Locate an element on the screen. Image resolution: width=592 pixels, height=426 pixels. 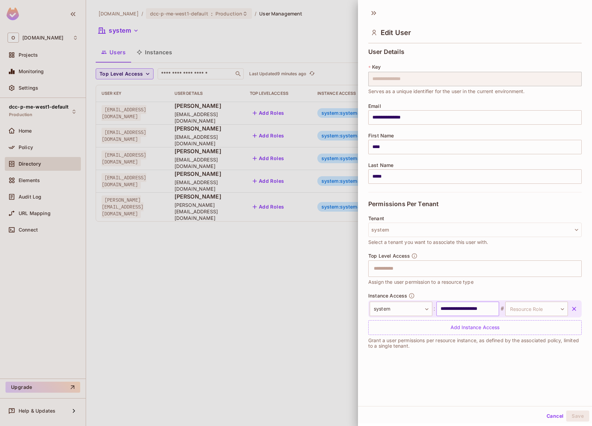
span: Permissions Per Tenant is located at coordinates (403, 204).